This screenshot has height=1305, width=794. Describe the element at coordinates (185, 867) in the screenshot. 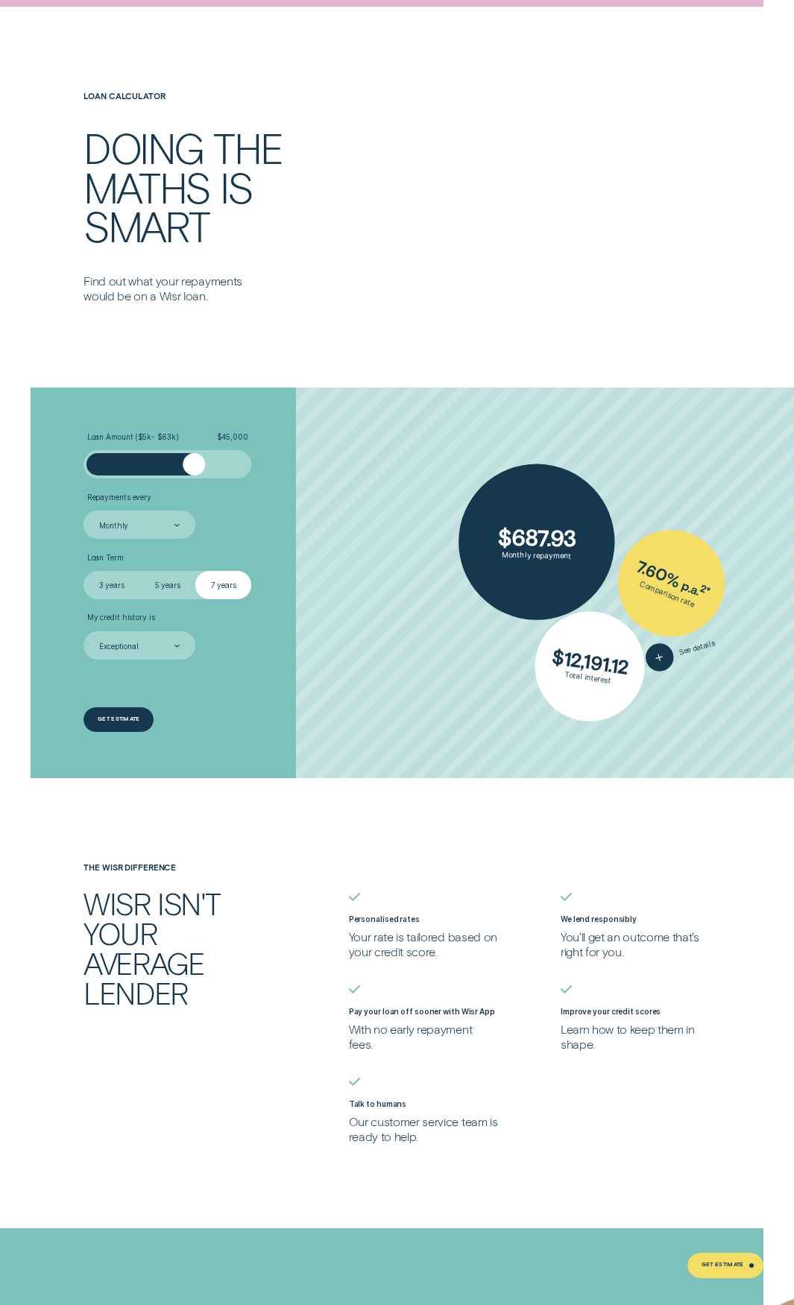

I see `h4: The Wisr Difference` at that location.